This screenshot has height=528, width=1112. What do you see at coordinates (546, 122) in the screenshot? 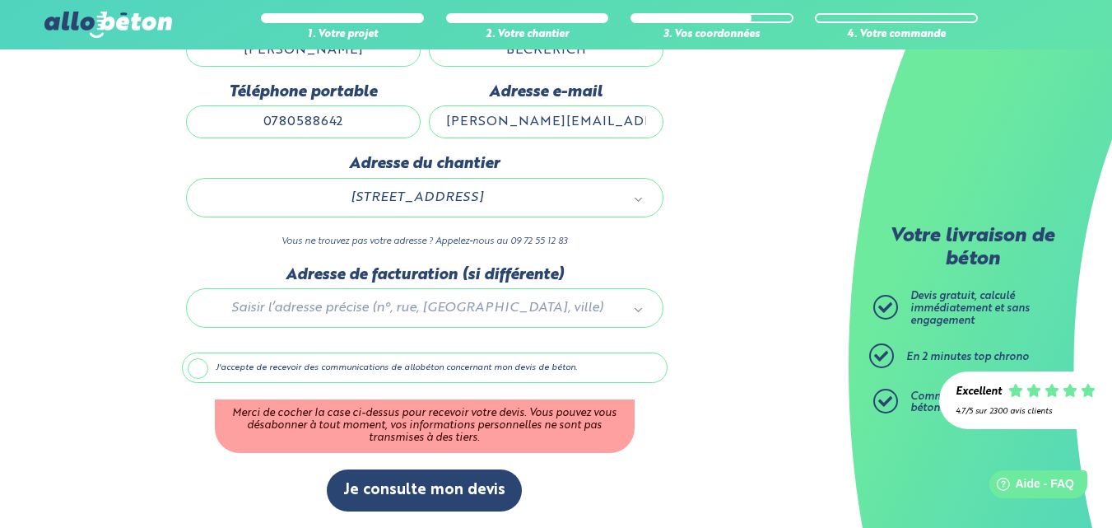
I see `input: ex : contact@allobeton.fr` at bounding box center [546, 122].